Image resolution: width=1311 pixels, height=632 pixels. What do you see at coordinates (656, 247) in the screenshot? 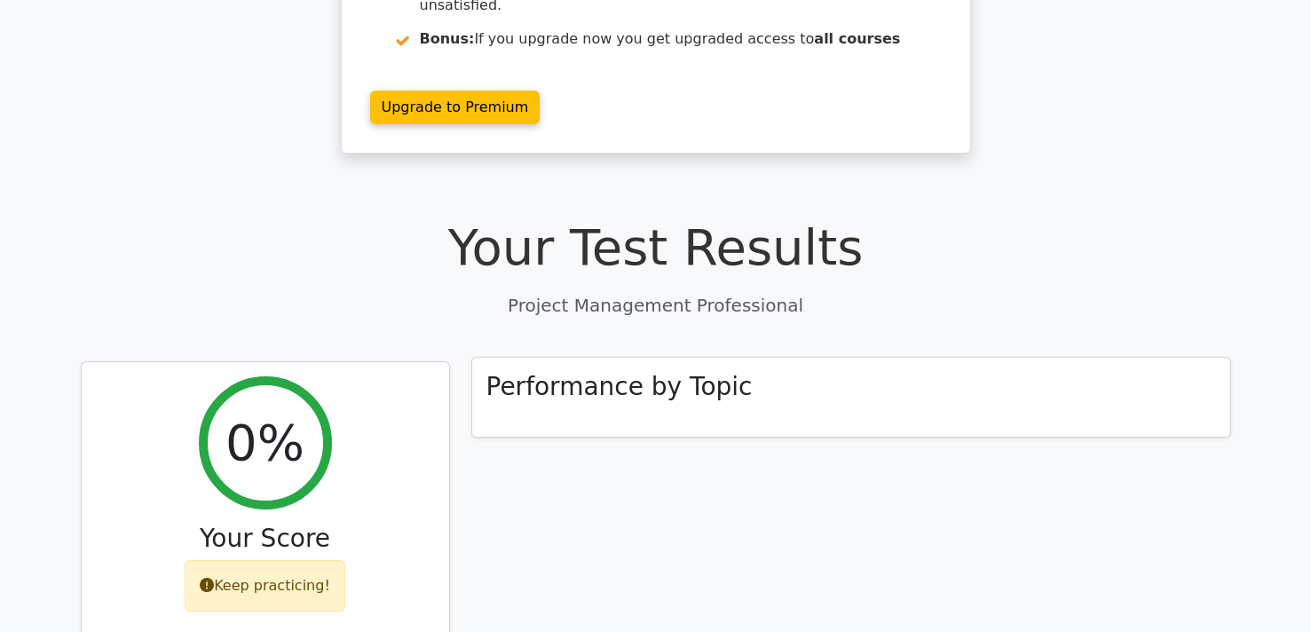
I see `h1: Your Test Results` at bounding box center [656, 247].